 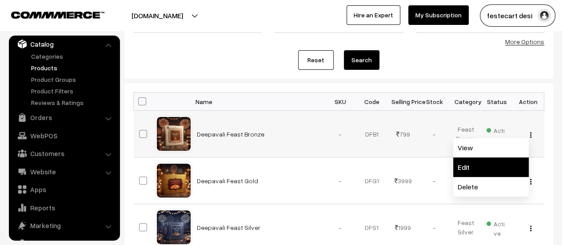 I want to click on td: DFB1, so click(x=372, y=134).